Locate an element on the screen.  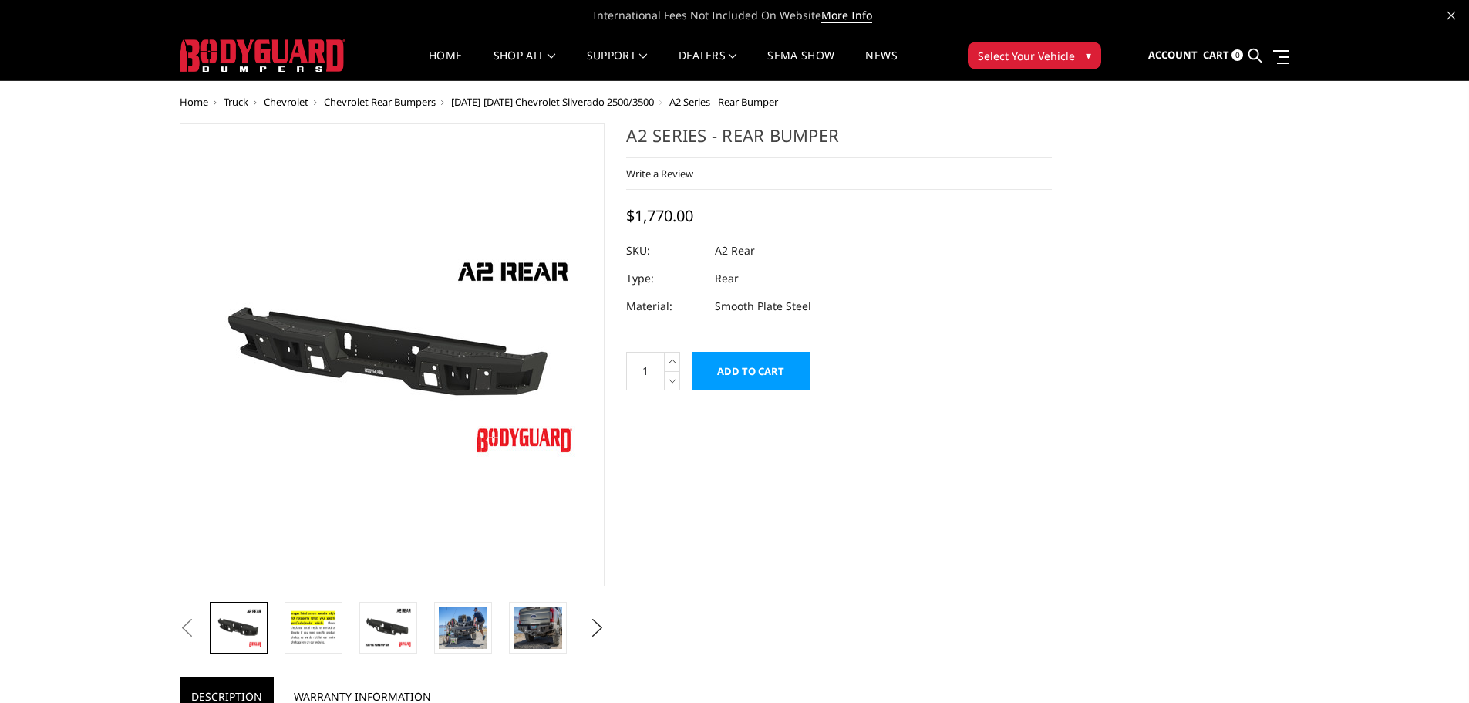
dd: Smooth Plate Steel is located at coordinates (763, 306).